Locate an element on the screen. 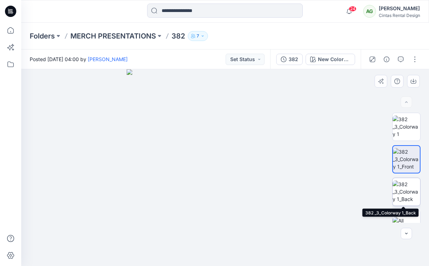 This screenshot has height=266, width=429. img: 382 _3_Colorway 1_Back is located at coordinates (407, 192).